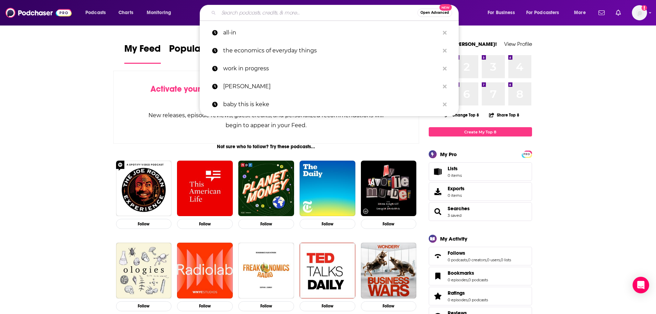 This screenshot has width=656, height=314. Describe the element at coordinates (329, 104) in the screenshot. I see `a: baby this is keke` at that location.